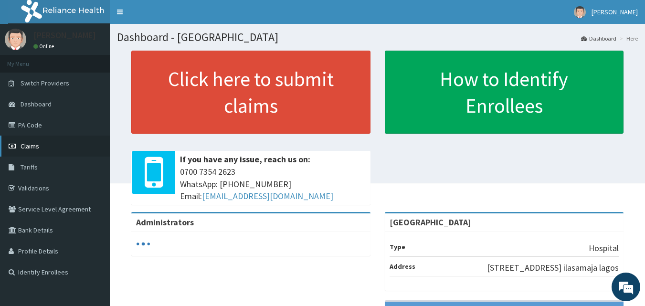 The image size is (645, 306). I want to click on span: Switch Providers, so click(45, 83).